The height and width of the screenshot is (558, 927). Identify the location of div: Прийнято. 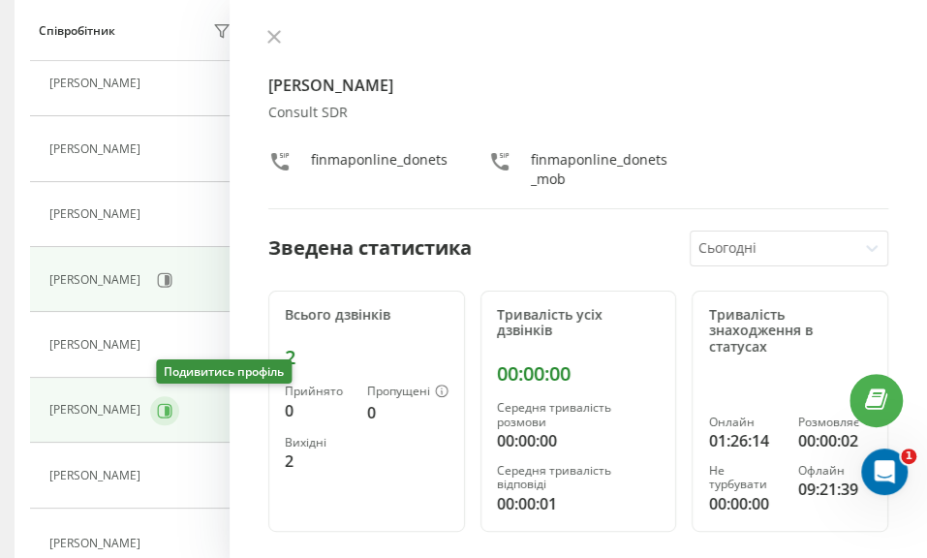
(318, 391).